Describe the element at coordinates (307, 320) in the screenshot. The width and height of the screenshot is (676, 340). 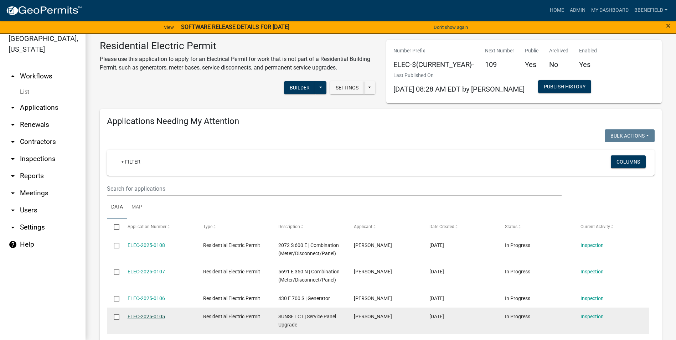
I see `span: SUNSET CT | Service Panel Upgrade` at that location.